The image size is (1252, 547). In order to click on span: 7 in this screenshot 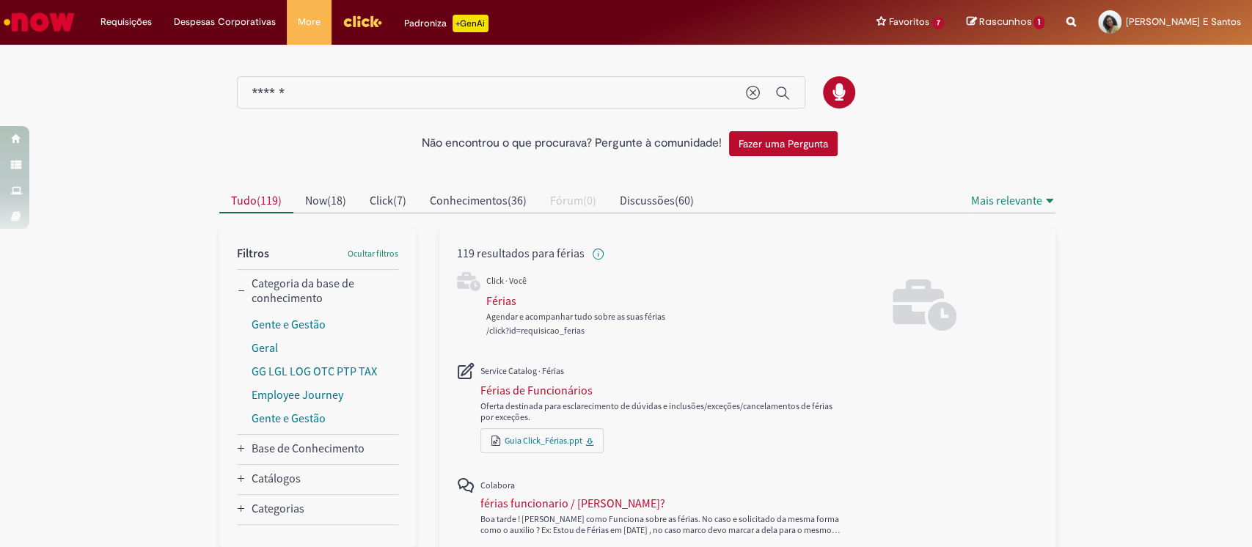, I will do `click(938, 23)`.